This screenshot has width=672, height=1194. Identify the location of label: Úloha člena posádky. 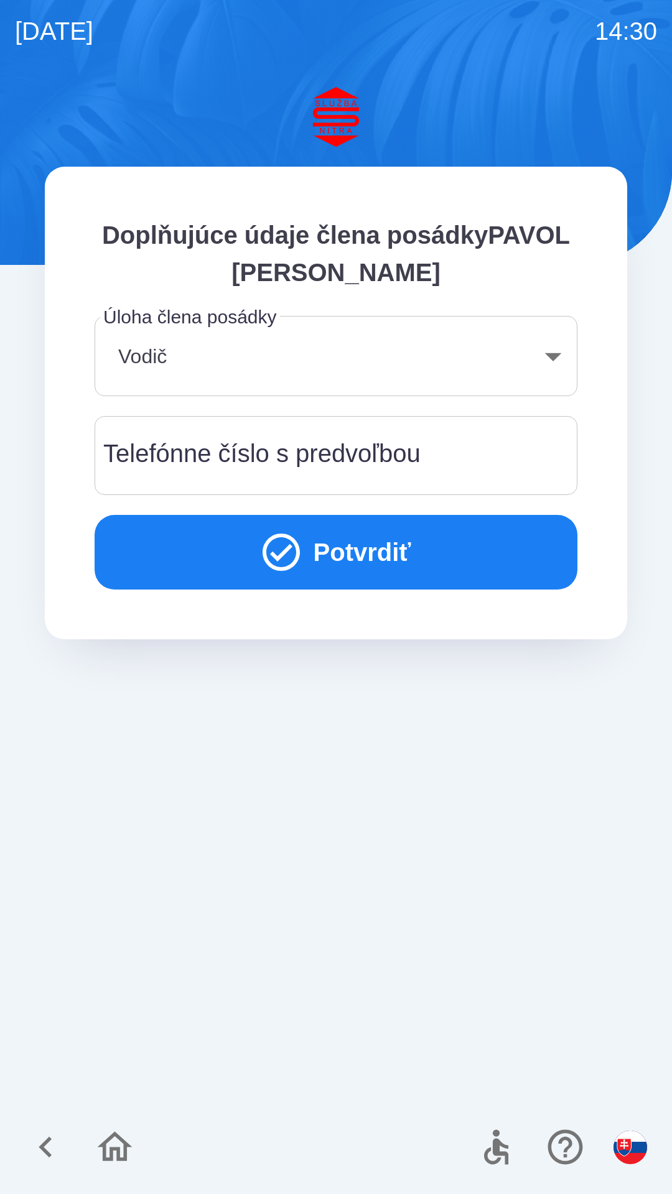
(190, 317).